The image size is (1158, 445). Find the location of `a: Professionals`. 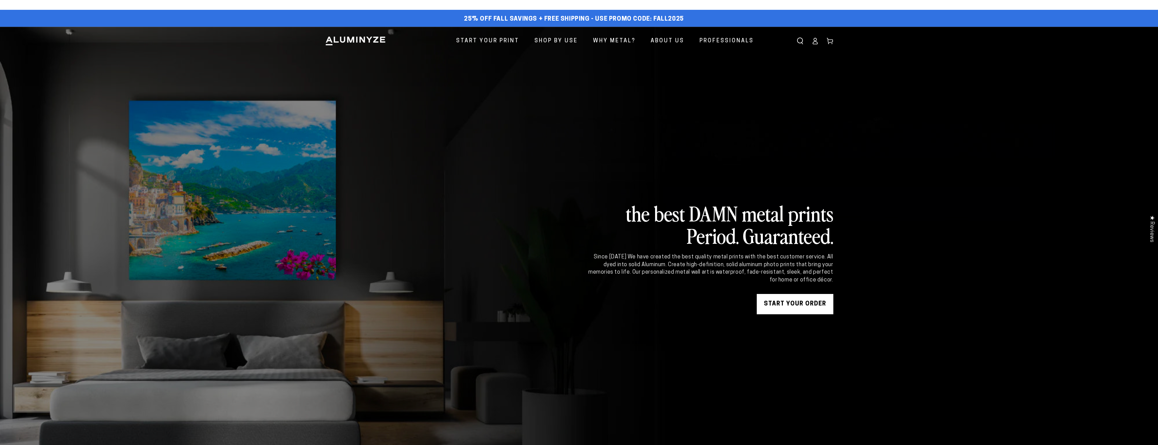

a: Professionals is located at coordinates (726, 41).